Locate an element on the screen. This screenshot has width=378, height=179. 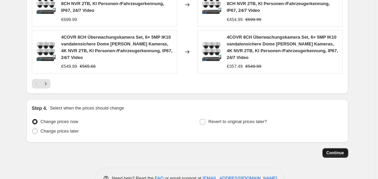
button: Next is located at coordinates (46, 84).